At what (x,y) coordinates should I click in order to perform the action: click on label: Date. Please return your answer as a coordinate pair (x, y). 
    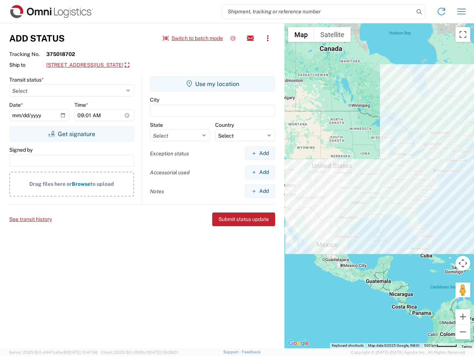
    Looking at the image, I should click on (16, 105).